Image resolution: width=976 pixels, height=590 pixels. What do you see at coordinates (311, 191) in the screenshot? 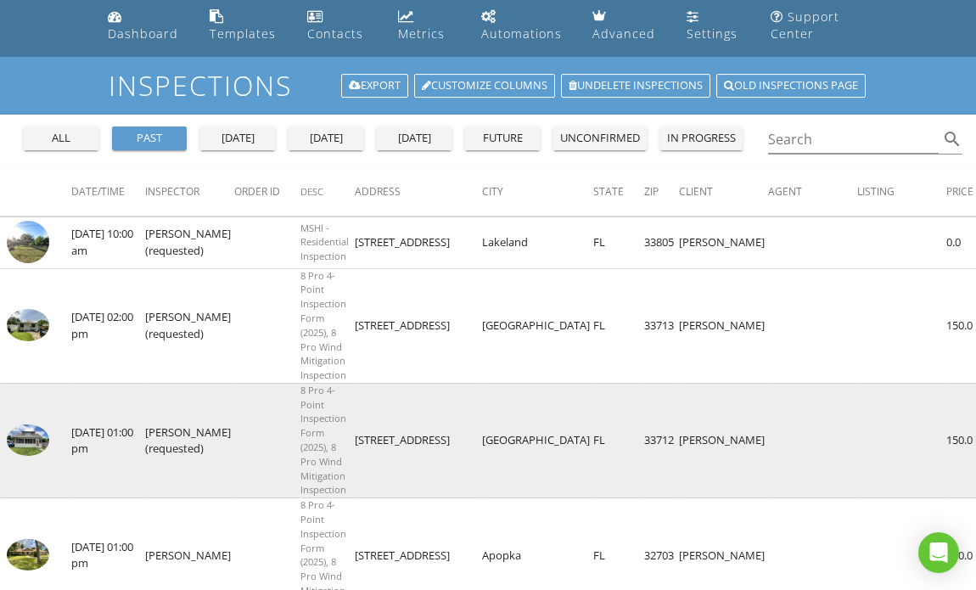
I see `span: Desc` at bounding box center [311, 191].